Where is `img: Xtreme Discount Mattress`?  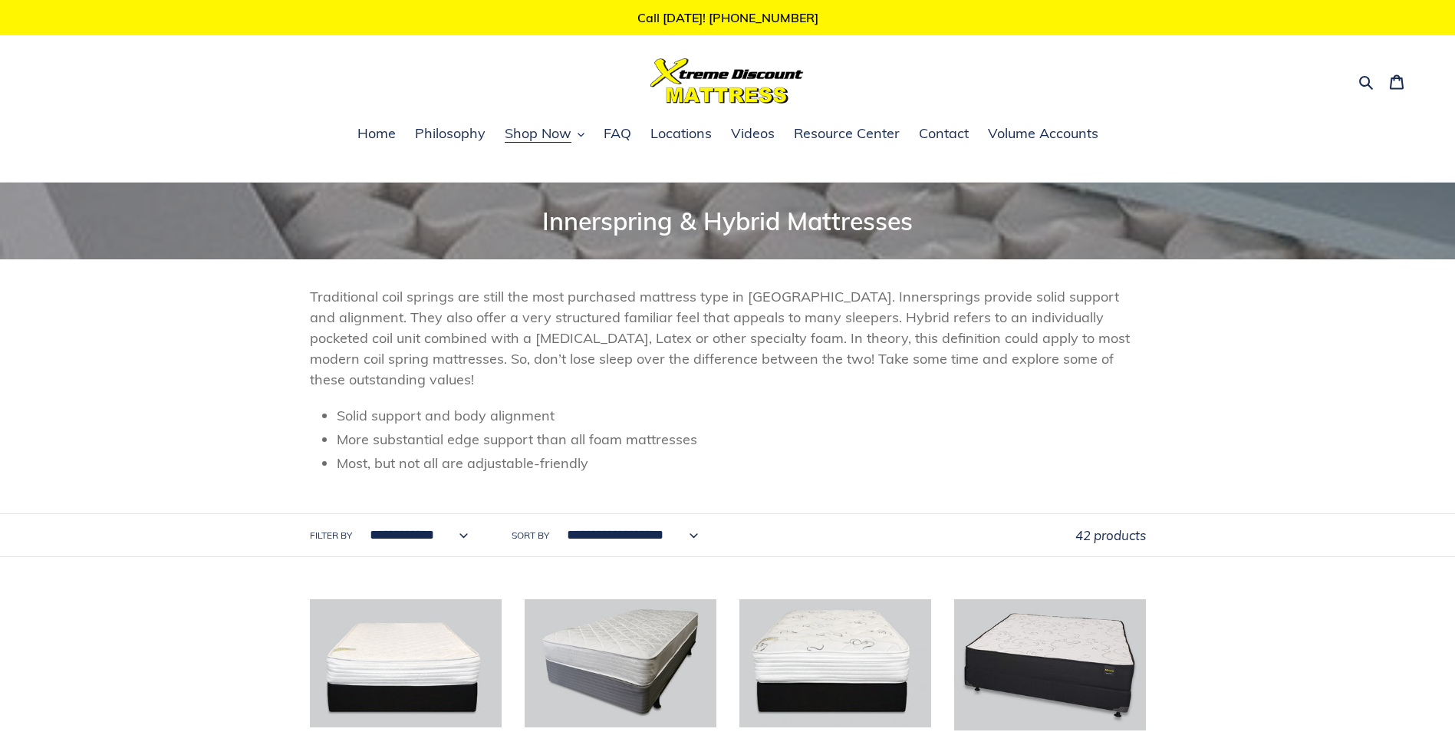 img: Xtreme Discount Mattress is located at coordinates (727, 81).